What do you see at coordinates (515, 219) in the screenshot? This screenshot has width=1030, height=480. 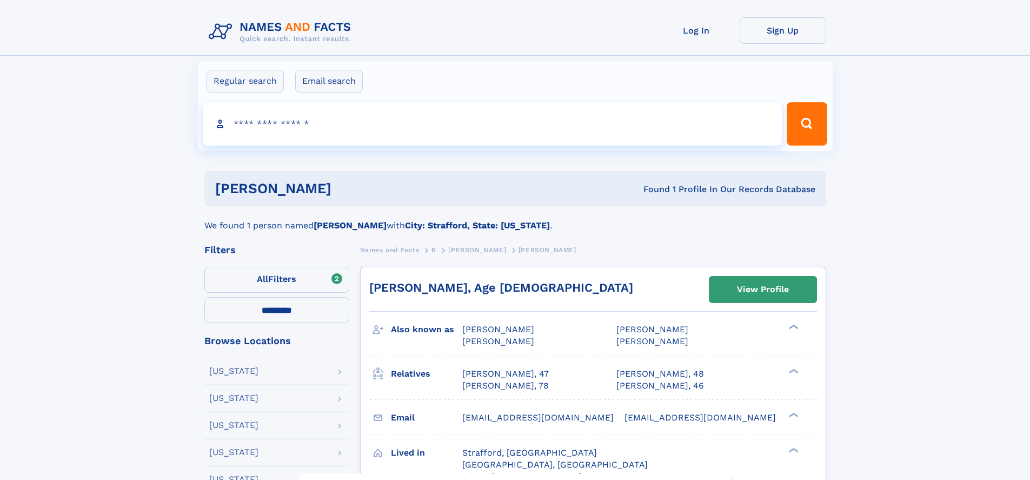 I see `div: We found 1 person named with .` at bounding box center [515, 219].